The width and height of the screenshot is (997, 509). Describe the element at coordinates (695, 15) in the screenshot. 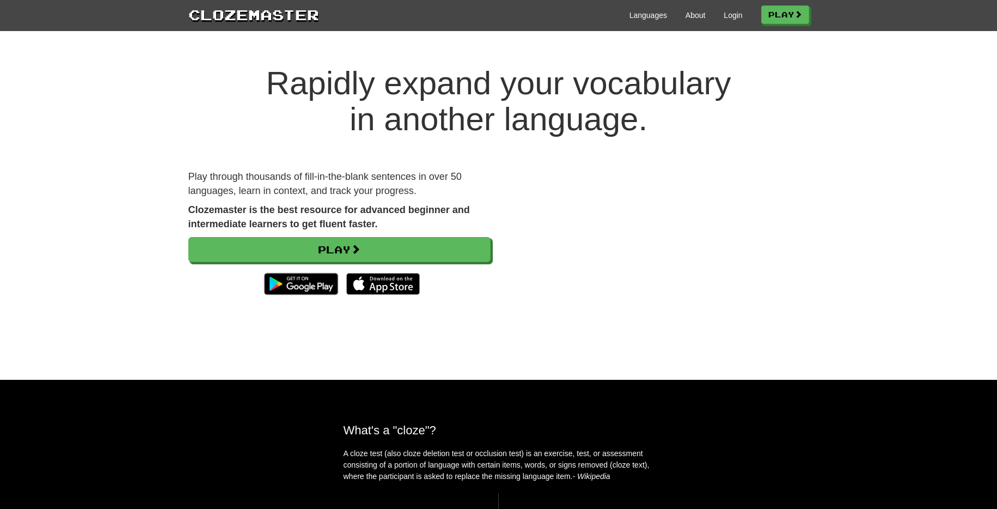

I see `a: About` at that location.